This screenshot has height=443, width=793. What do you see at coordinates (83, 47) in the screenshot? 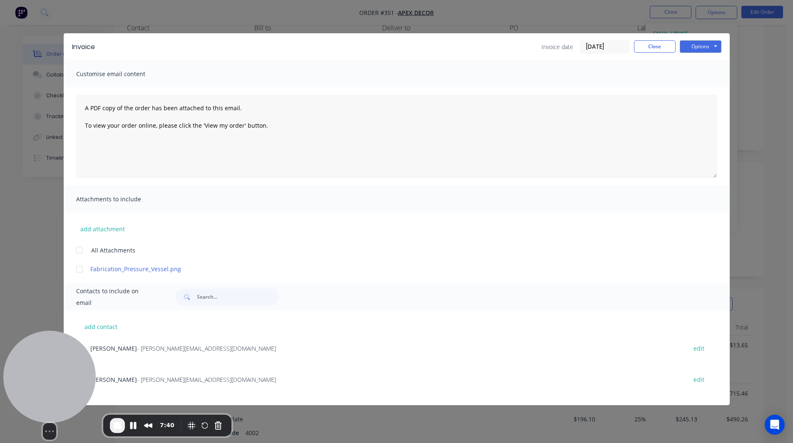
I see `div: Invoice` at bounding box center [83, 47].